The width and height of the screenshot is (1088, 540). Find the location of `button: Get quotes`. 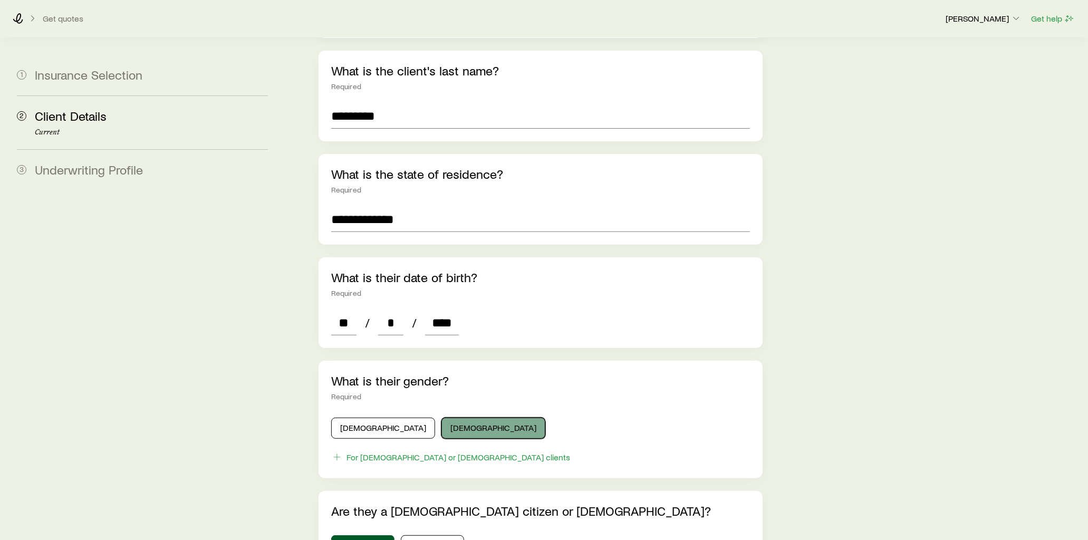

button: Get quotes is located at coordinates (63, 18).